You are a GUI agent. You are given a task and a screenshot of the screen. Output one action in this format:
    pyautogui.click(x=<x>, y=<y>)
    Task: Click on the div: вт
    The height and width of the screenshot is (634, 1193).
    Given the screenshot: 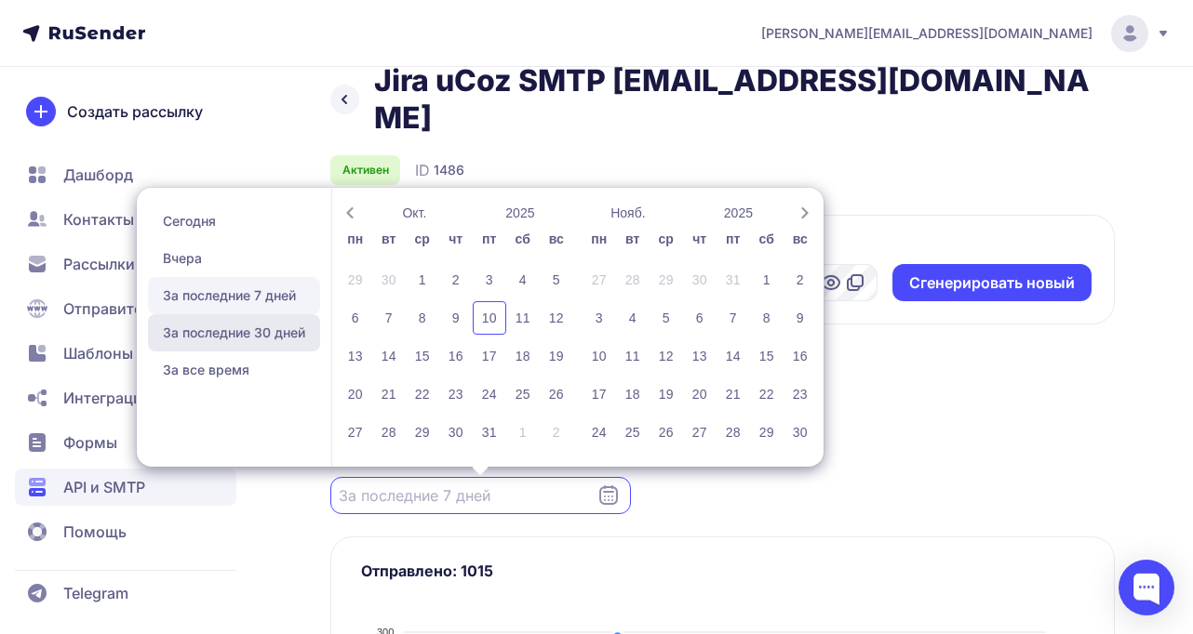 What is the action you would take?
    pyautogui.click(x=633, y=241)
    